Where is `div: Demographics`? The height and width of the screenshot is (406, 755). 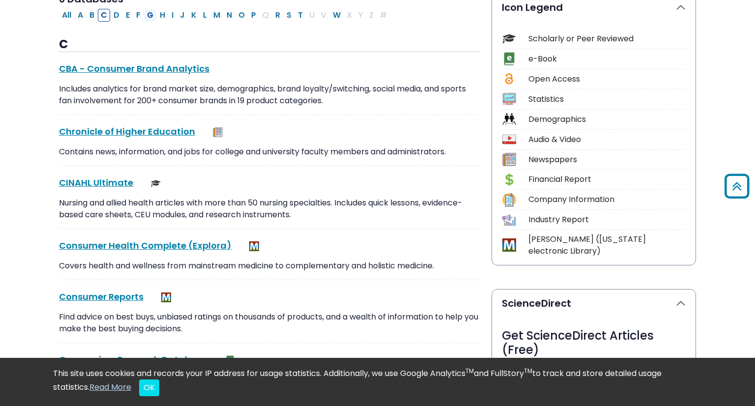
div: Demographics is located at coordinates (607, 120).